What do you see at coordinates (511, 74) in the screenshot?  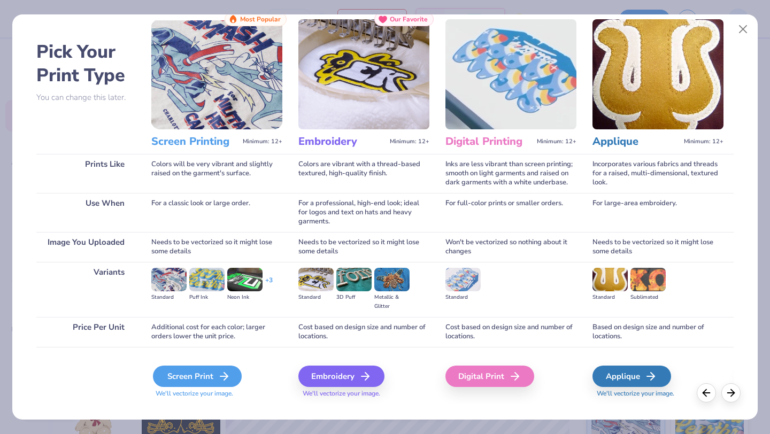 I see `img: Digital Printing` at bounding box center [511, 74].